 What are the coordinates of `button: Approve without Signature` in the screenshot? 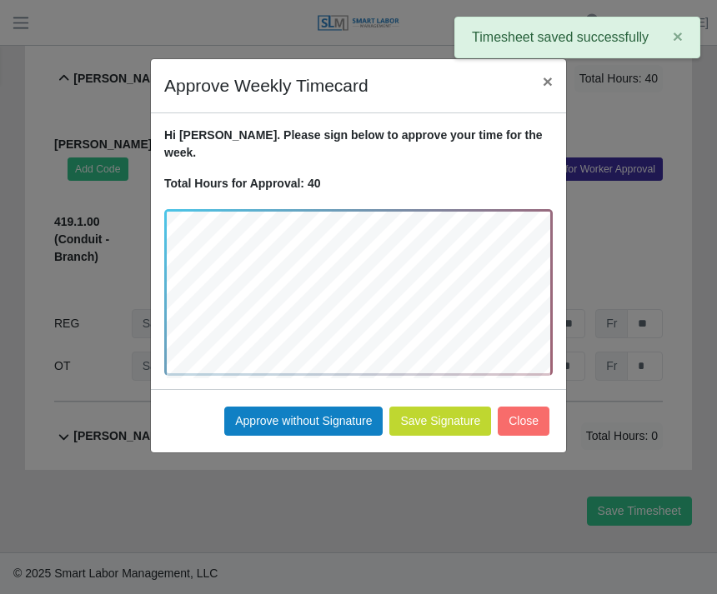 It's located at (303, 421).